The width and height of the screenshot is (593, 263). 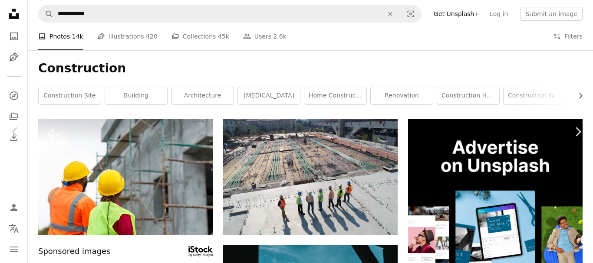 What do you see at coordinates (74, 252) in the screenshot?
I see `span: Sponsored images` at bounding box center [74, 252].